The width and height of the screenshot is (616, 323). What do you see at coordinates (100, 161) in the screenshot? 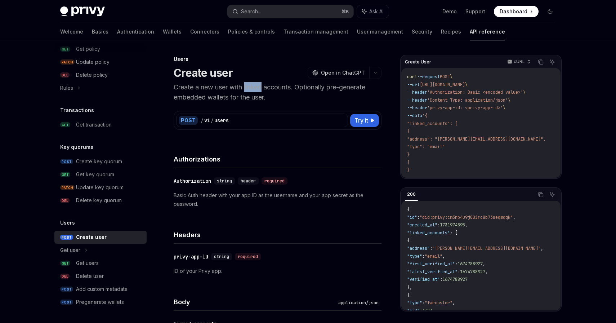
I see `a: POSTCreate key quorum` at bounding box center [100, 161].